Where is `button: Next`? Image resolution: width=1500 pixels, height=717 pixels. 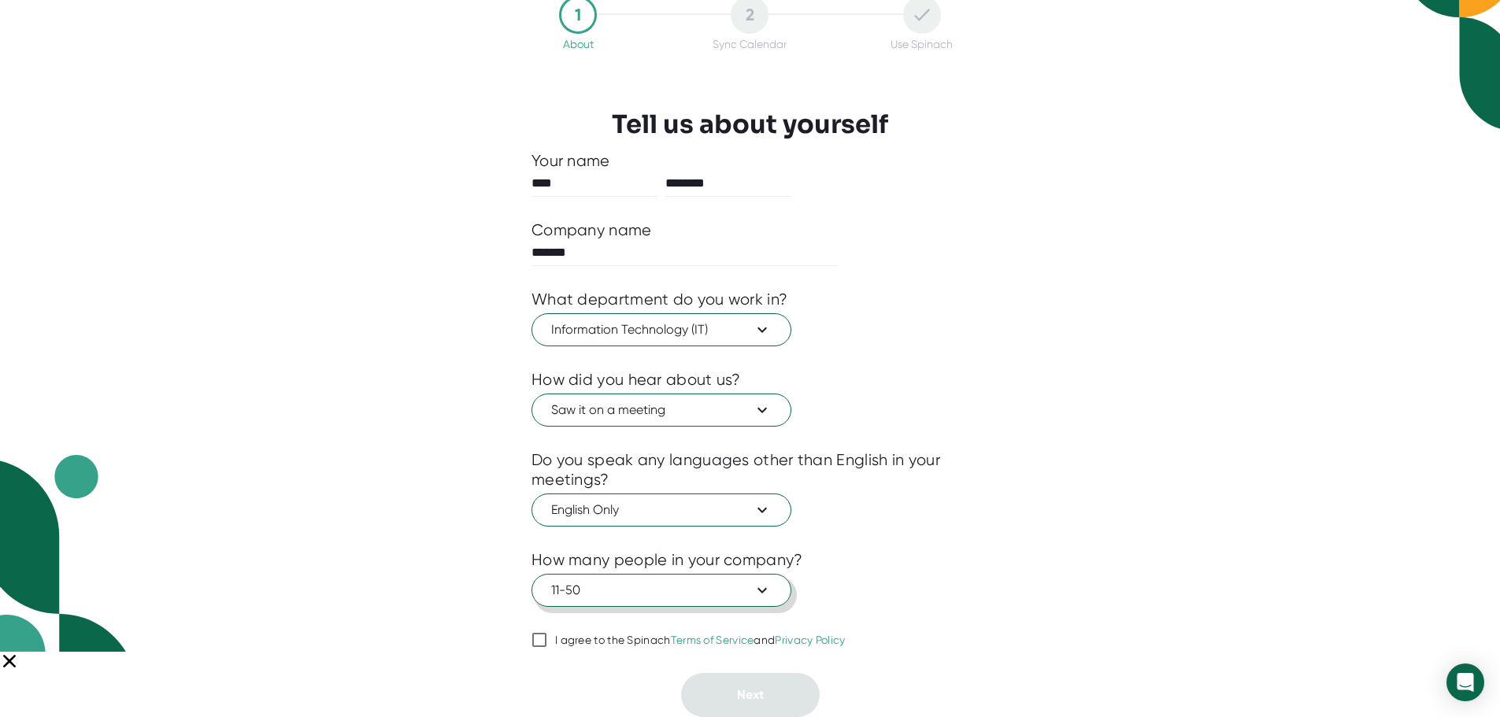
button: Next is located at coordinates (751, 695).